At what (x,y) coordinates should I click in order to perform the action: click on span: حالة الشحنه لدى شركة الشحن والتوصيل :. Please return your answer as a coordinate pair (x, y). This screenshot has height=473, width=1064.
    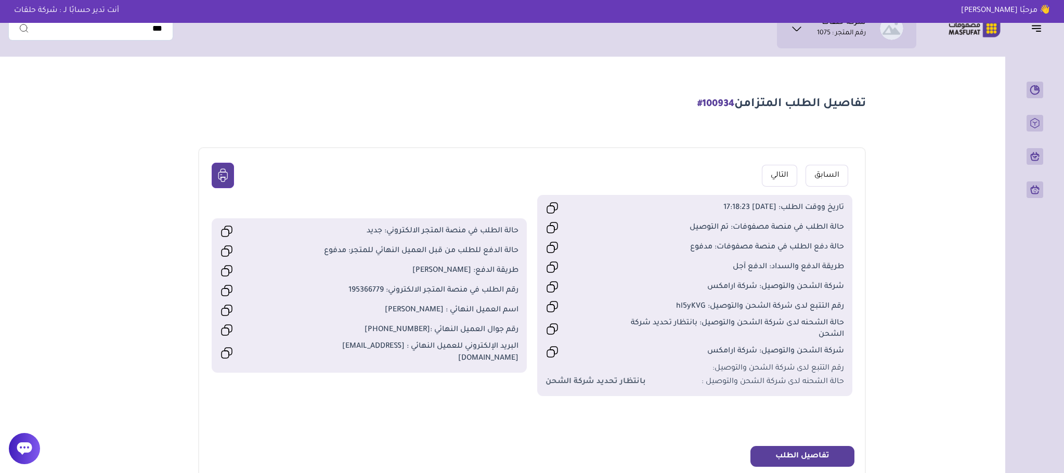
    Looking at the image, I should click on (772, 382).